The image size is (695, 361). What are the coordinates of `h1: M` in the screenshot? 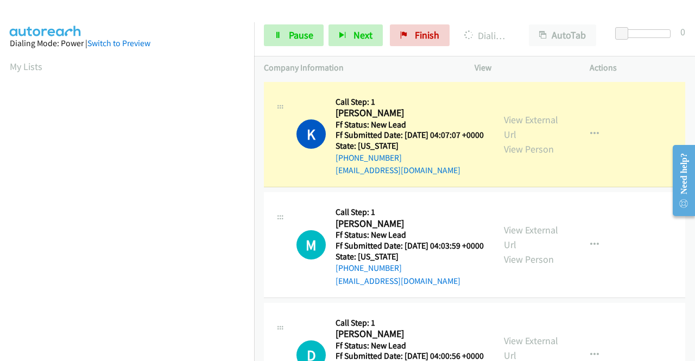 It's located at (311, 245).